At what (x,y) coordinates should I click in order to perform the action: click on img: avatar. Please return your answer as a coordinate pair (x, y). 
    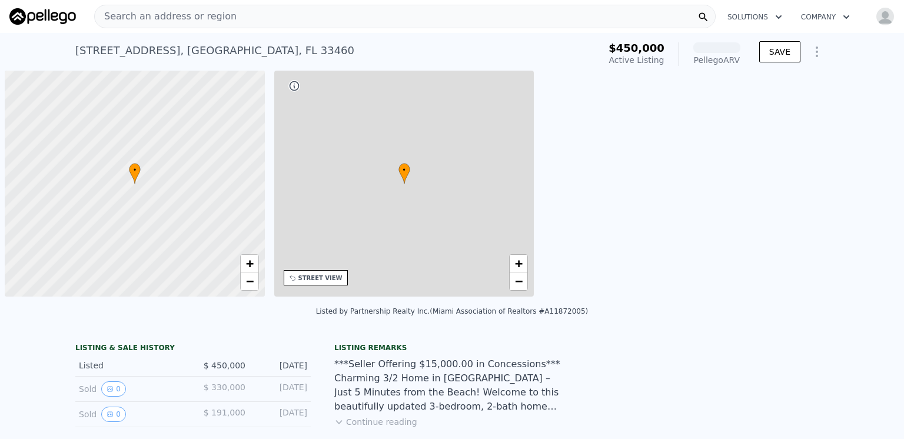
    Looking at the image, I should click on (885, 16).